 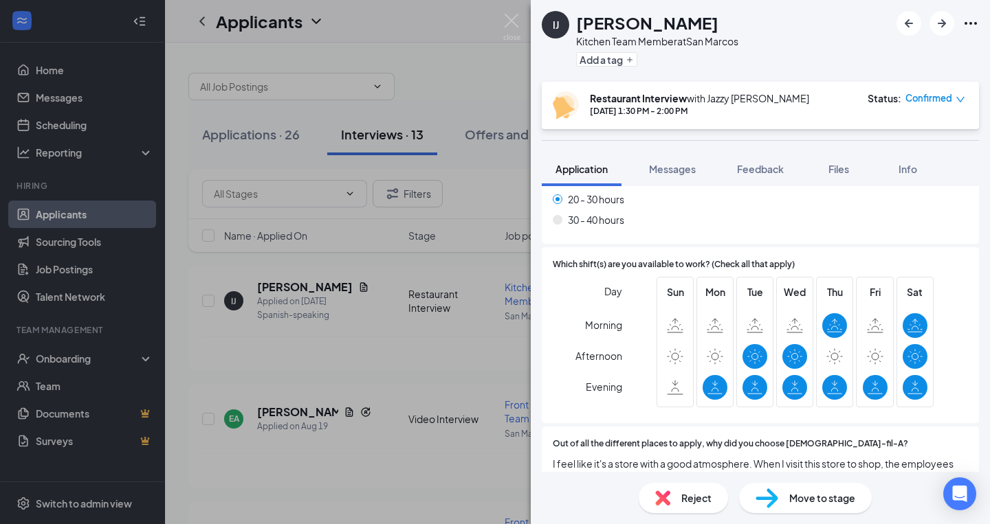 I want to click on span: Feedback, so click(x=760, y=169).